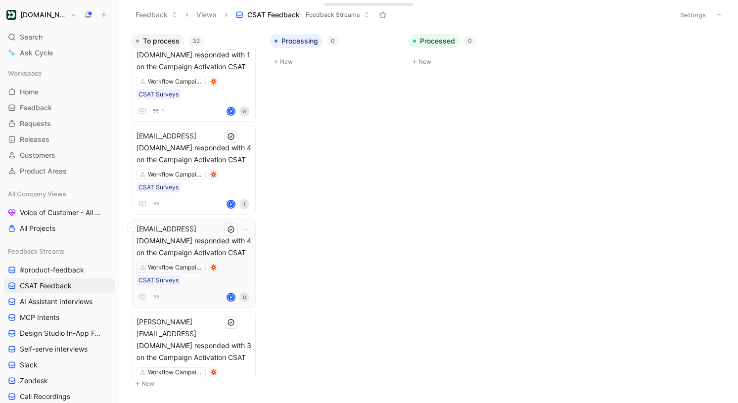  Describe the element at coordinates (59, 349) in the screenshot. I see `a: Self-serve interviews` at that location.